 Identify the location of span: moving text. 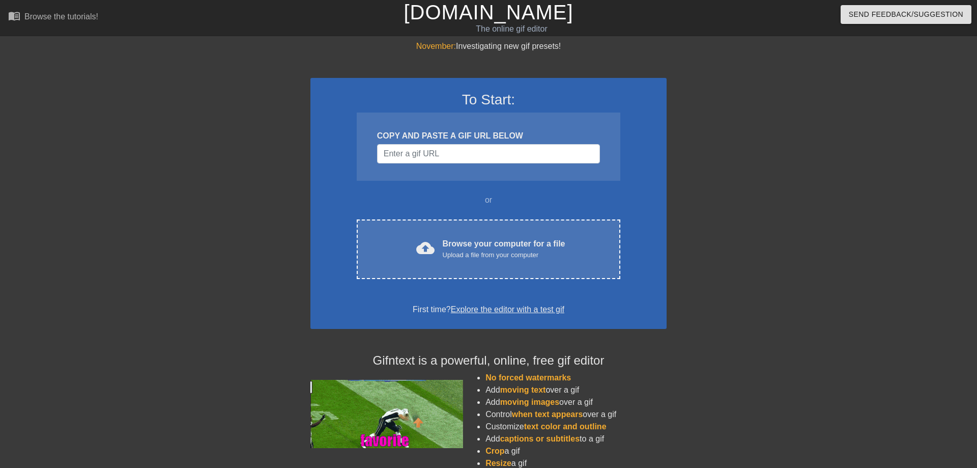
(523, 389).